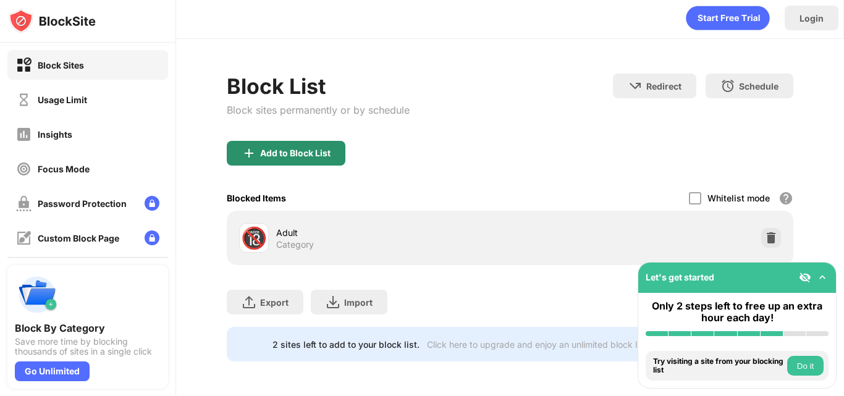 This screenshot has height=396, width=844. Describe the element at coordinates (88, 347) in the screenshot. I see `div: Save more time by blocking thousands of sites in a single click` at that location.